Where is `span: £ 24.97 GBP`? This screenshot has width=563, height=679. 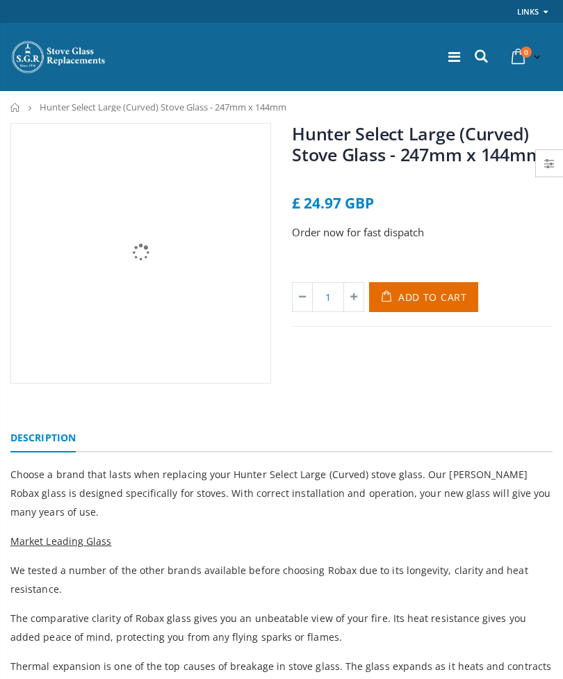
span: £ 24.97 GBP is located at coordinates (333, 203).